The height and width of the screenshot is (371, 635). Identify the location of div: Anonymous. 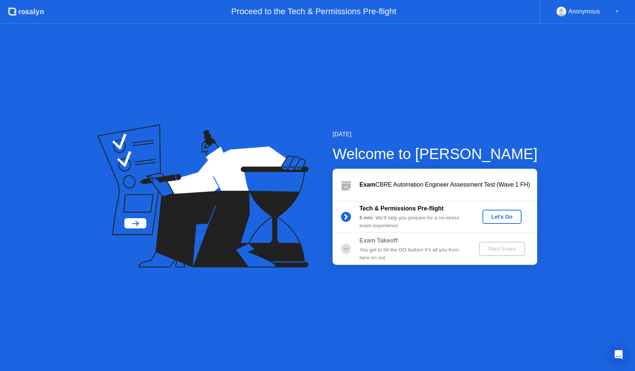
(584, 12).